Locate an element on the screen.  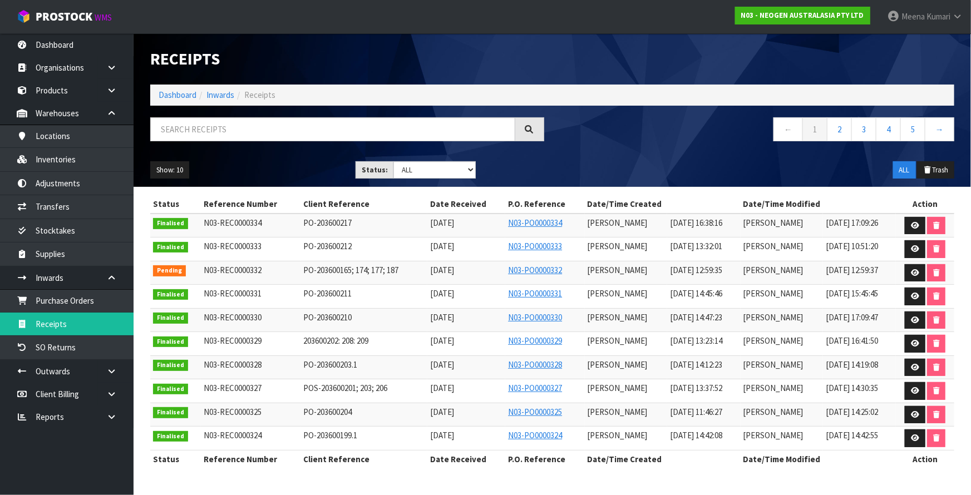
span: Receipts is located at coordinates (260, 95).